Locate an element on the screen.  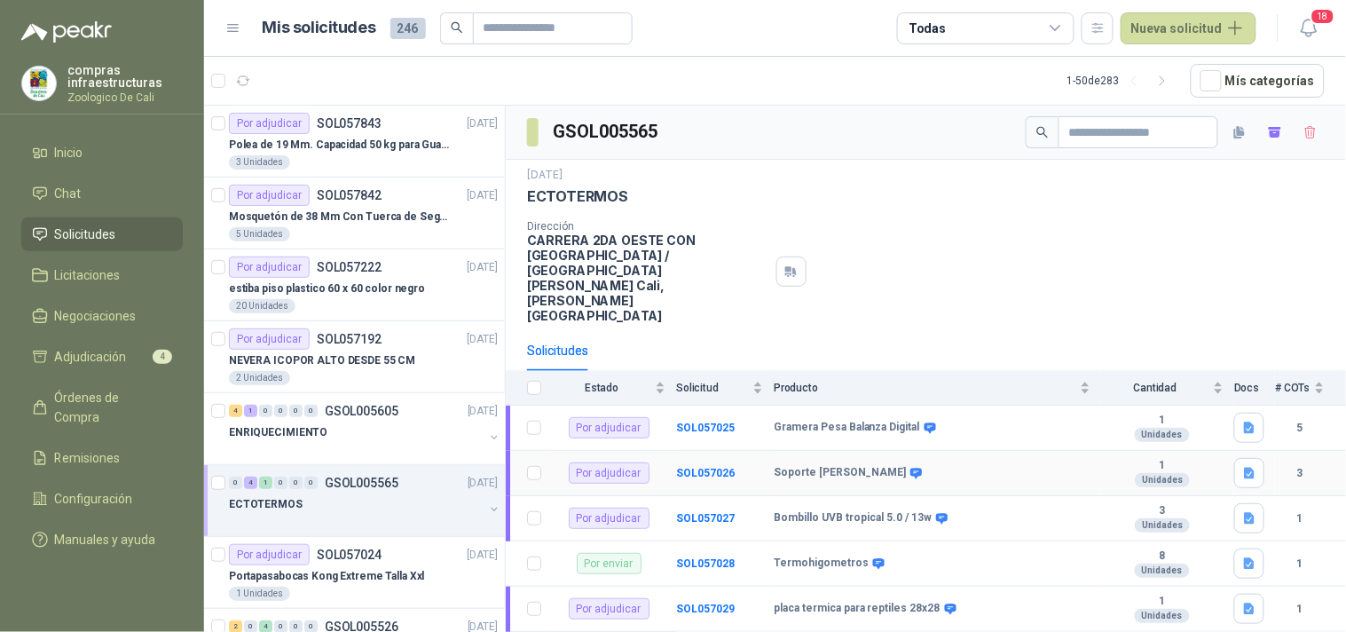
span: 4 is located at coordinates (162, 357).